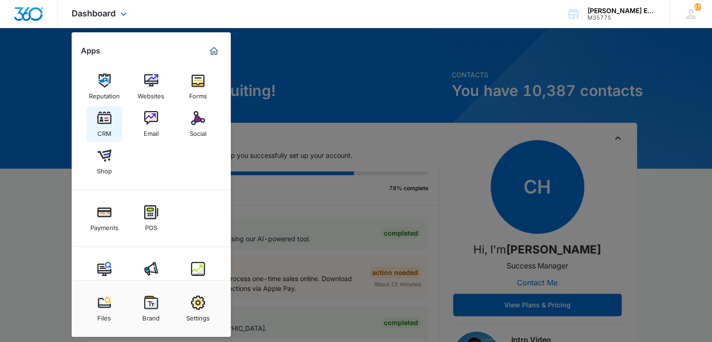 The image size is (712, 342). I want to click on div: Websites, so click(151, 94).